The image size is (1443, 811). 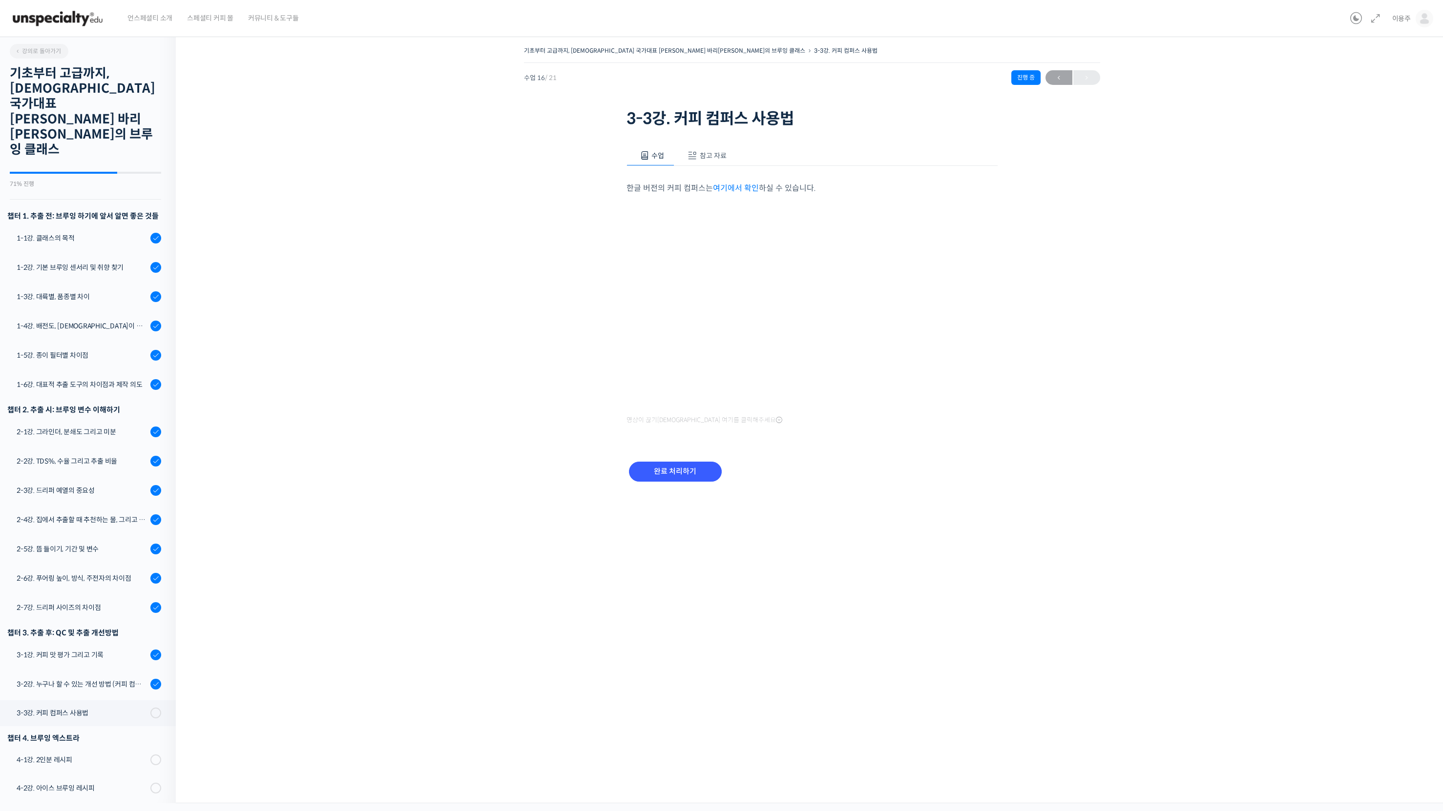 I want to click on div: 2-5강. 뜸 들이기, 기간 및 변수, so click(x=82, y=549).